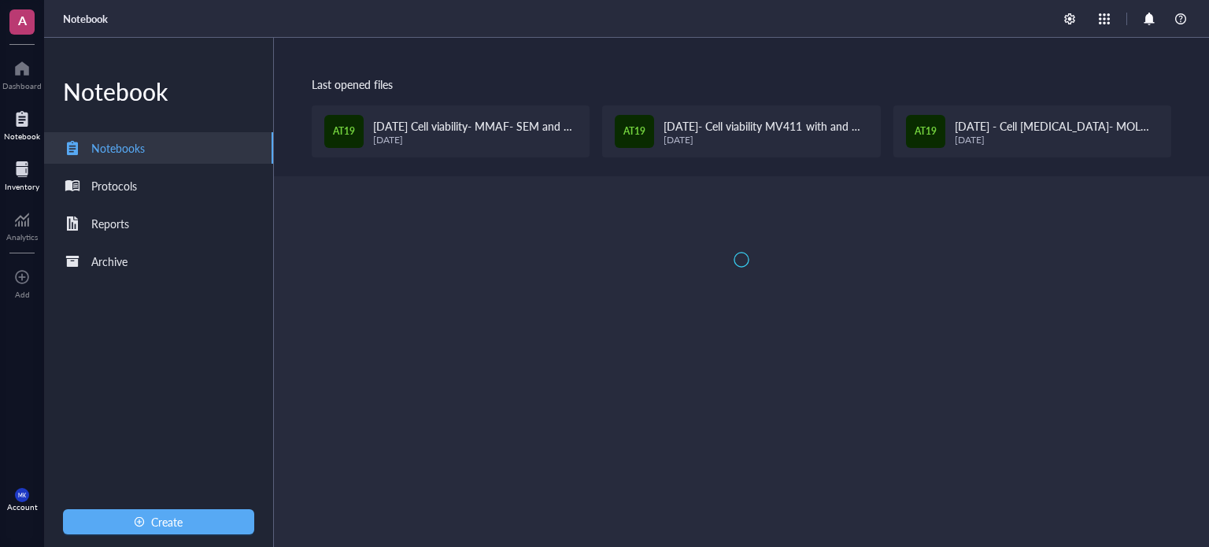 Image resolution: width=1209 pixels, height=547 pixels. I want to click on div: Dashboard, so click(22, 86).